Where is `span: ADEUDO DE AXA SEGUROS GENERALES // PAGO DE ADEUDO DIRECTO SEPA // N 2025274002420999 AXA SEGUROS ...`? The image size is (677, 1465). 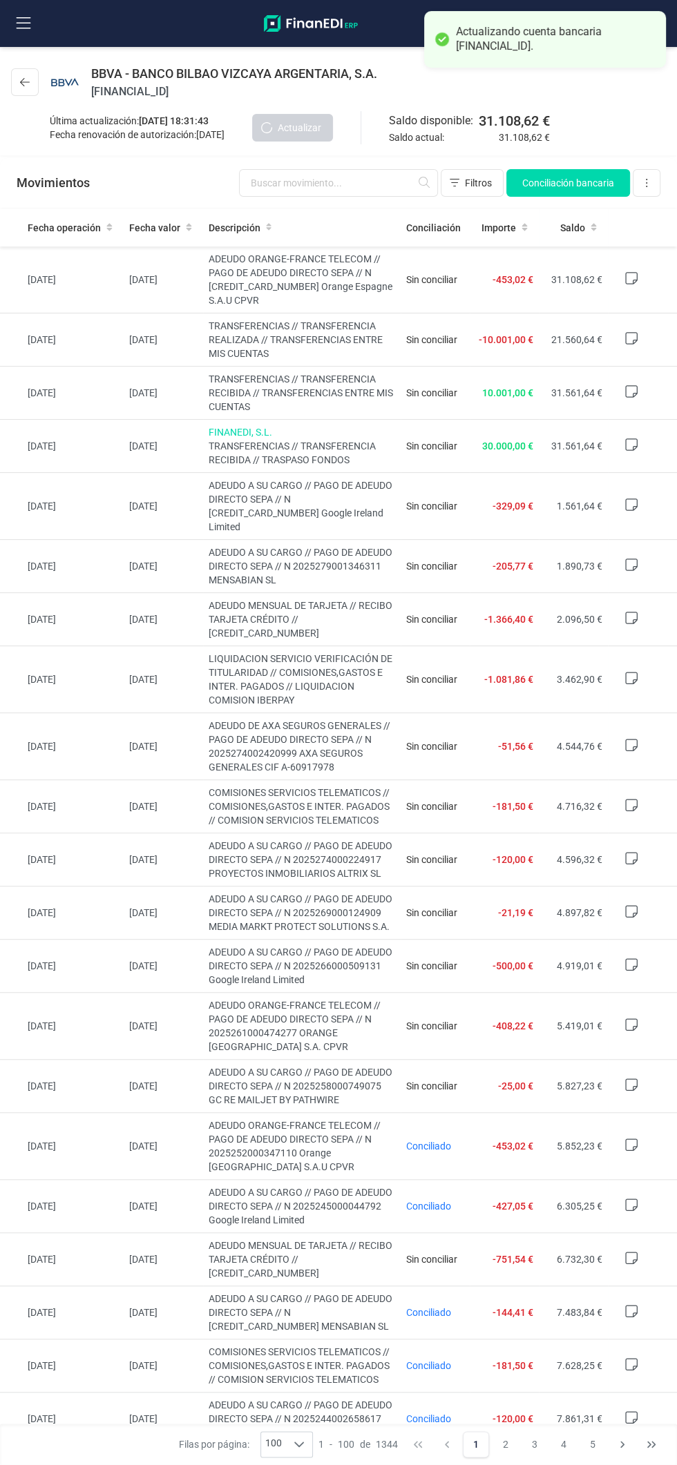
span: ADEUDO DE AXA SEGUROS GENERALES // PAGO DE ADEUDO DIRECTO SEPA // N 2025274002420999 AXA SEGUROS ... is located at coordinates (302, 747).